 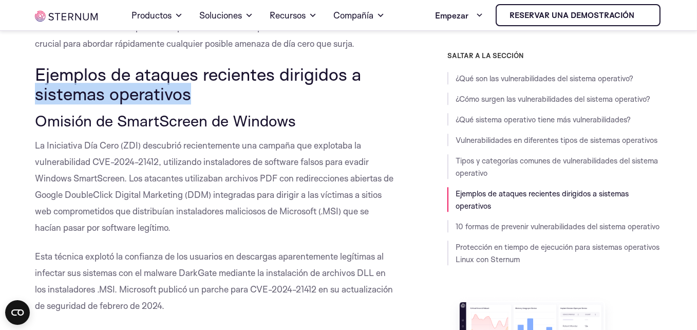 What do you see at coordinates (542, 199) in the screenshot?
I see `a: Ejemplos de ataques recientes dirigidos a sistemas operativos` at bounding box center [542, 199].